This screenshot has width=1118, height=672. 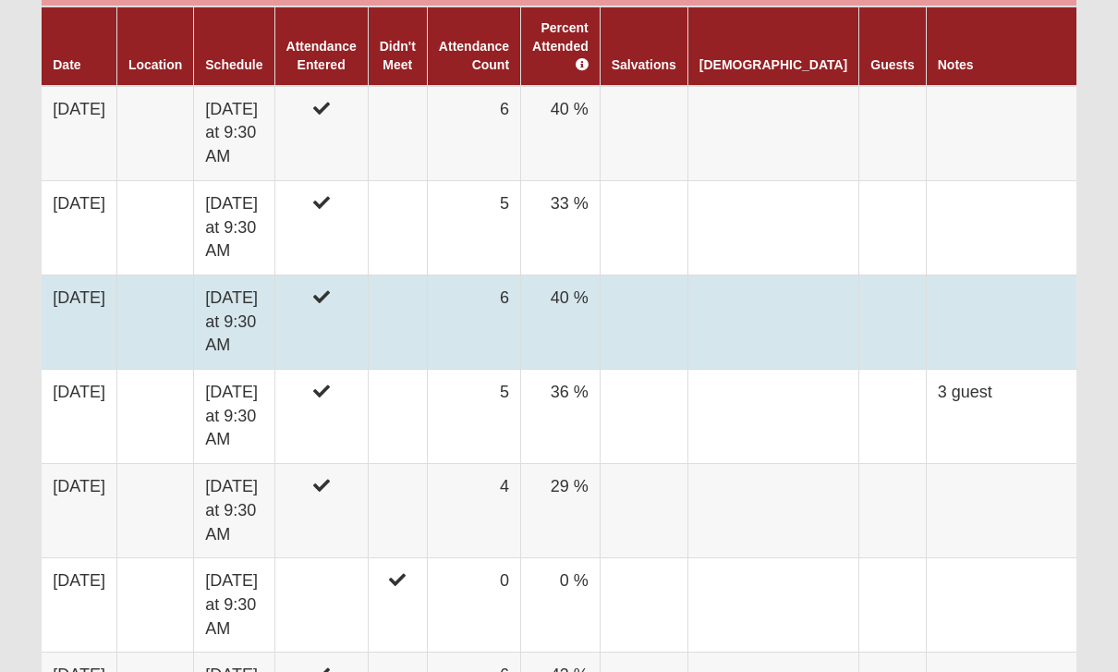 What do you see at coordinates (397, 55) in the screenshot?
I see `a: Didn't Meet` at bounding box center [397, 55].